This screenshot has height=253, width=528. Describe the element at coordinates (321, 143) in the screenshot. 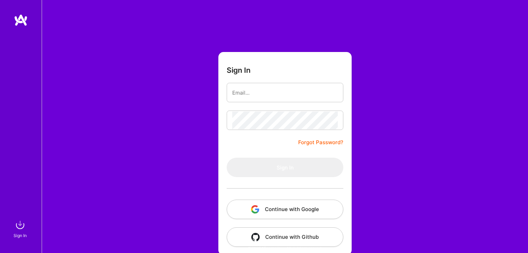

I see `a: Forgot Password?` at that location.